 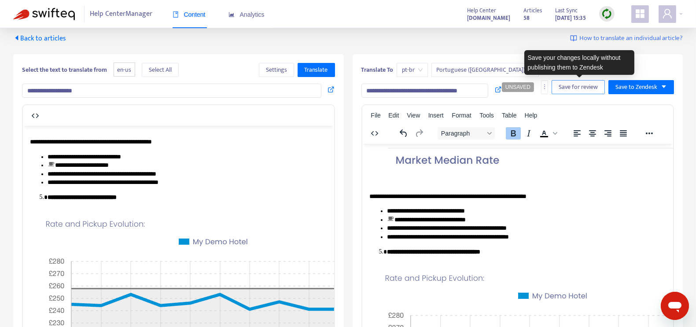 I want to click on button: Redo, so click(x=419, y=133).